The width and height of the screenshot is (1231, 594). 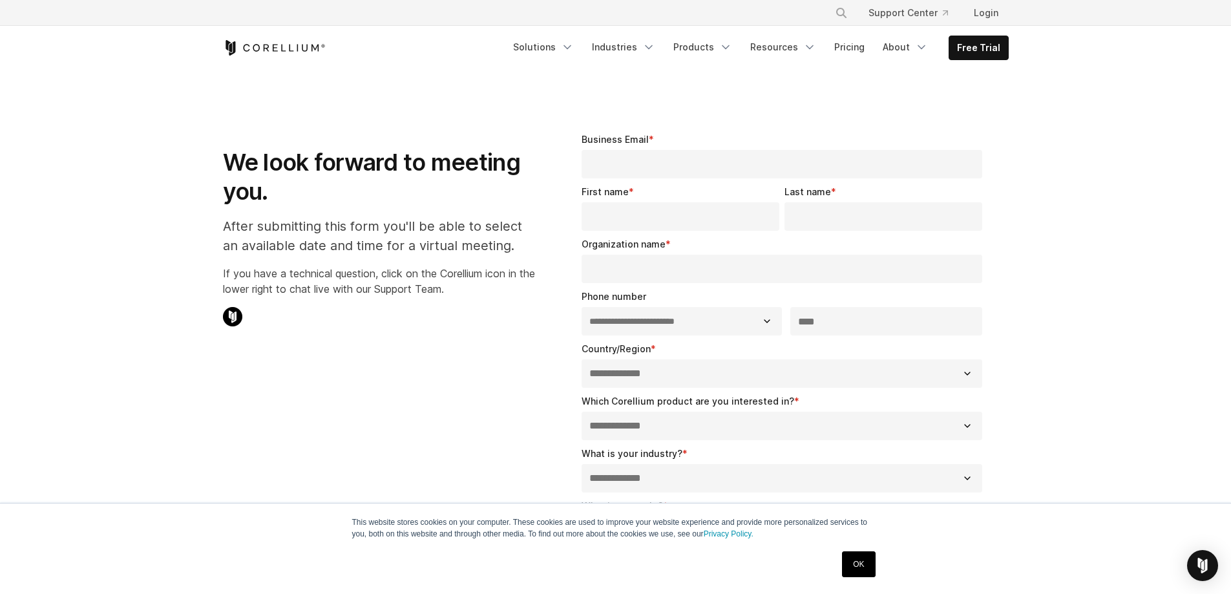 I want to click on div: Open Intercom Messenger, so click(x=1203, y=566).